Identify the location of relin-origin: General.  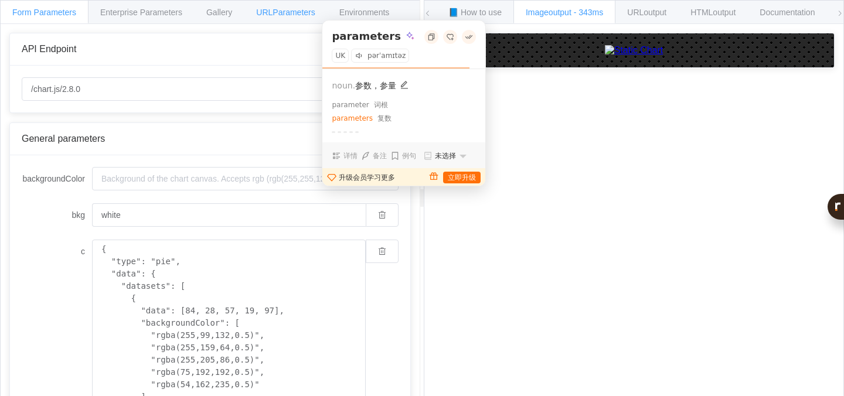
(38, 138).